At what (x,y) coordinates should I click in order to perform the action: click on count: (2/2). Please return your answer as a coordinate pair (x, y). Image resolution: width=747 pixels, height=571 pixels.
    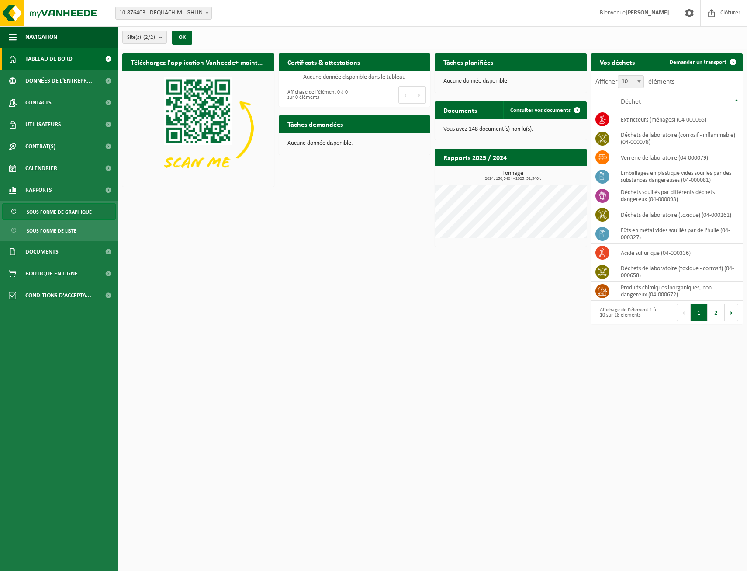
    Looking at the image, I should click on (149, 37).